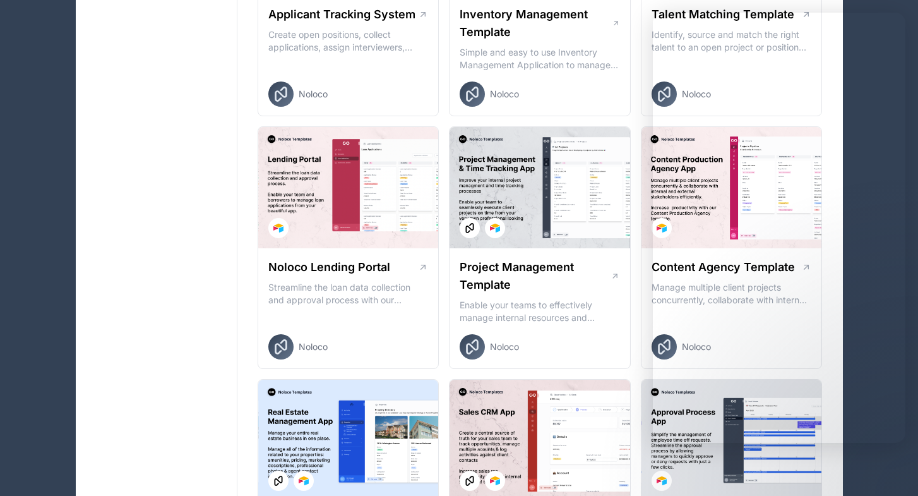  What do you see at coordinates (342, 15) in the screenshot?
I see `h1: Applicant Tracking System` at bounding box center [342, 15].